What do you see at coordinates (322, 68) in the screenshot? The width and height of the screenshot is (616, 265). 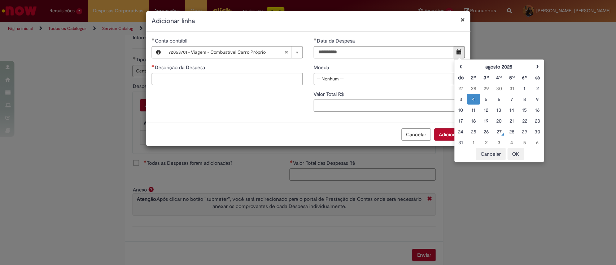 I see `span: Moeda` at bounding box center [322, 68].